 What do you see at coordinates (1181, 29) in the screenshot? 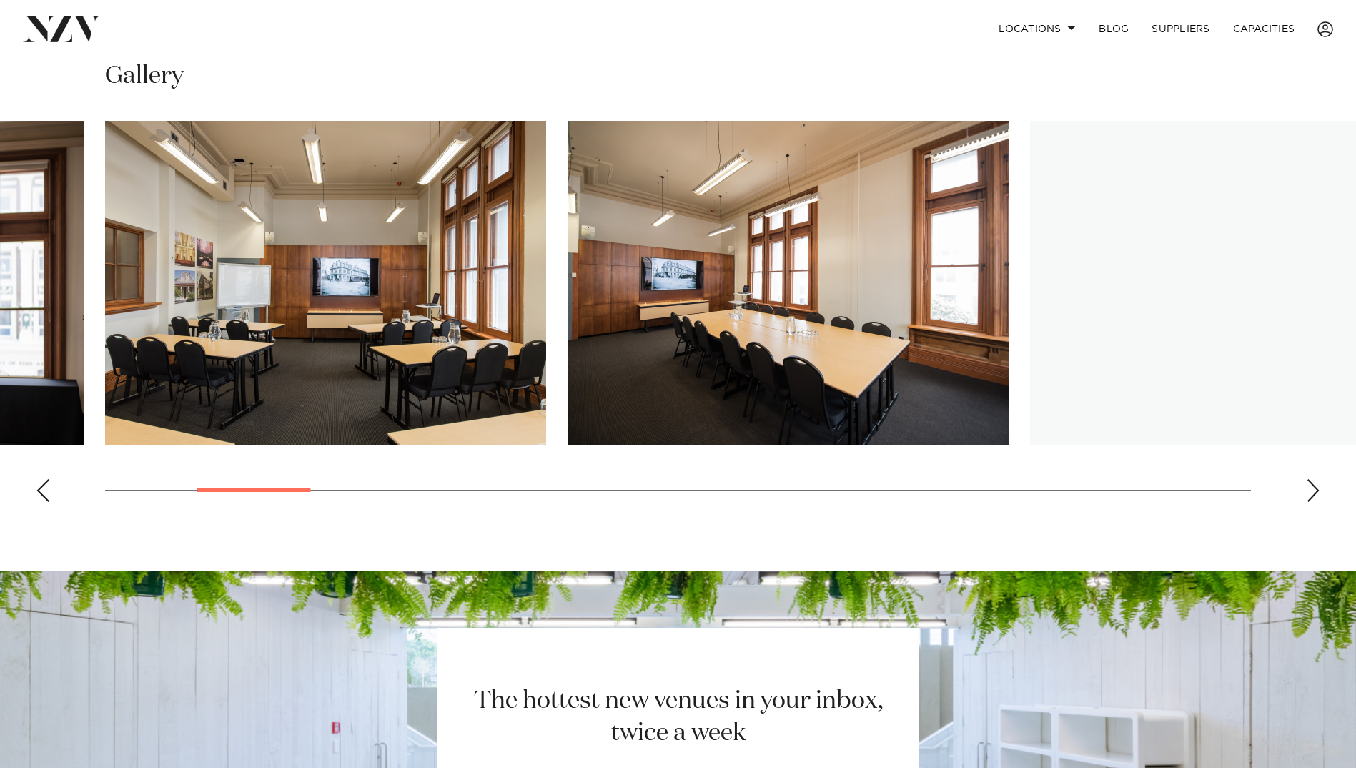
I see `a: SUPPLIERS` at bounding box center [1181, 29].